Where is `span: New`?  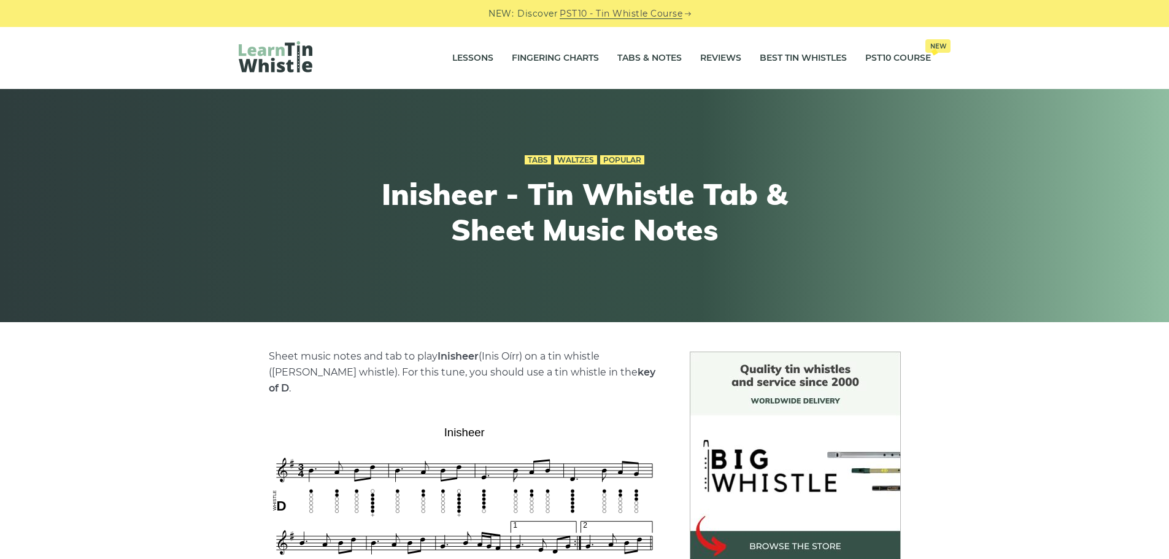
span: New is located at coordinates (938, 46).